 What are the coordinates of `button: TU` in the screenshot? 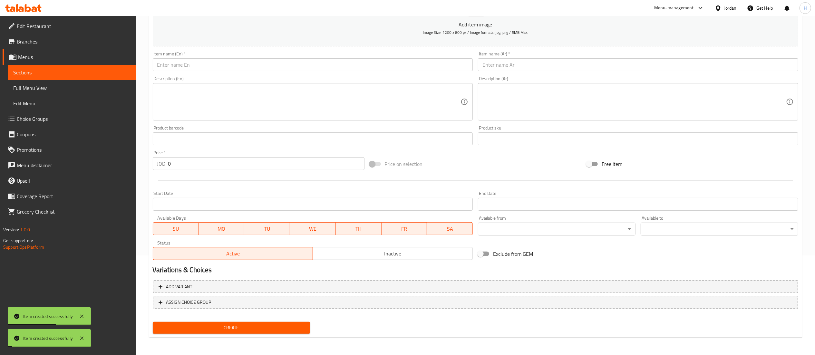 It's located at (267, 229).